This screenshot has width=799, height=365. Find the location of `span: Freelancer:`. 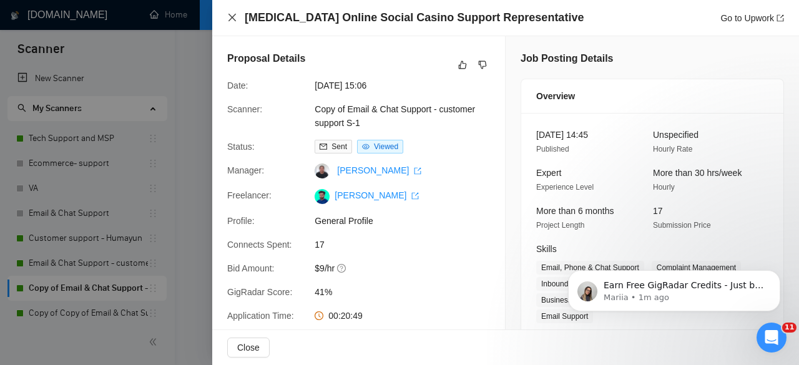

span: Freelancer: is located at coordinates (249, 195).